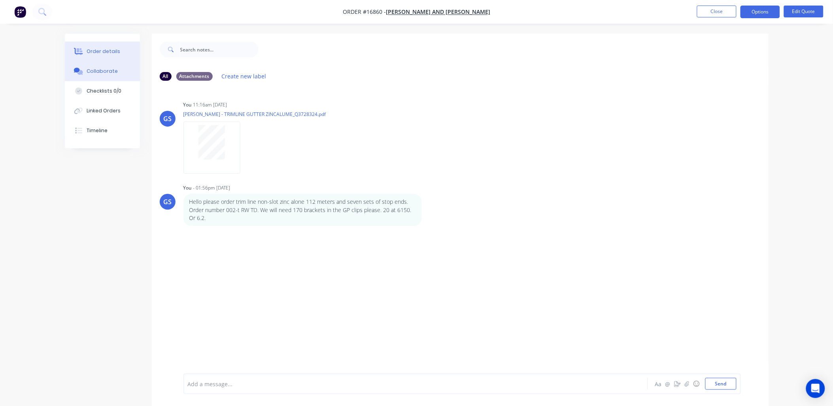  I want to click on div: Timeline, so click(97, 131).